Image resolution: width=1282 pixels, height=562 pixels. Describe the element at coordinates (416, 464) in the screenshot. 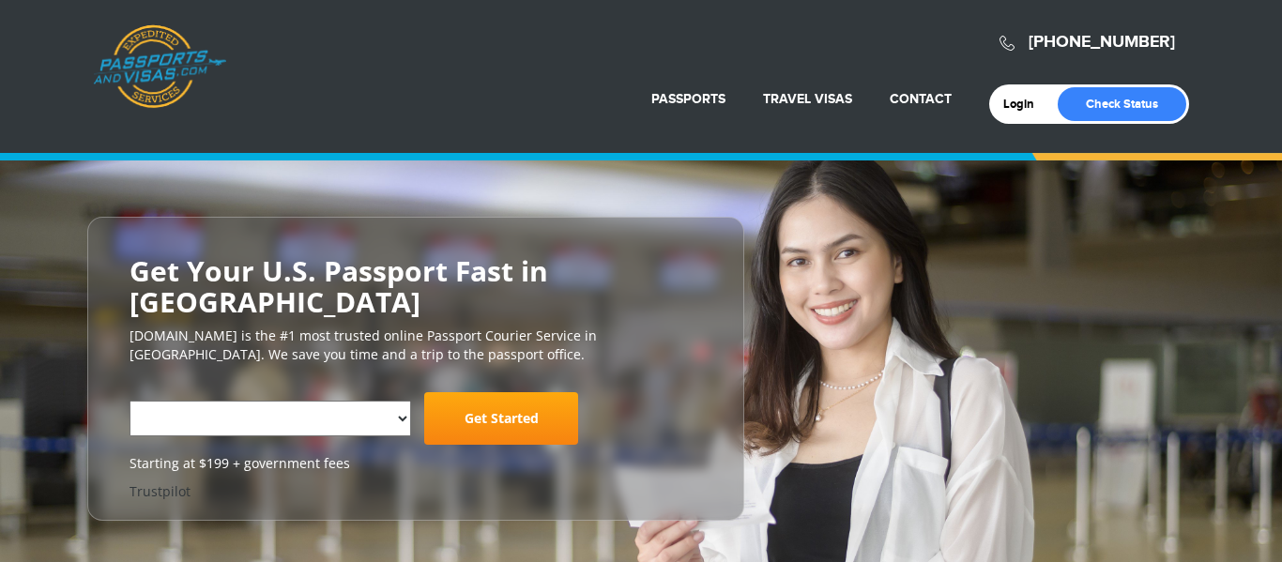

I see `span: Starting at $199 + government fees` at that location.